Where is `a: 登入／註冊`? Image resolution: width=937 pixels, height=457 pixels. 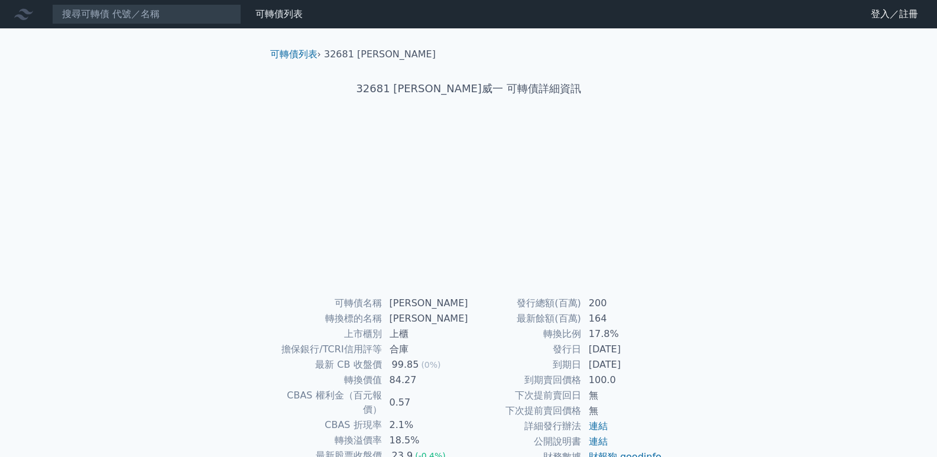 a: 登入／註冊 is located at coordinates (895, 14).